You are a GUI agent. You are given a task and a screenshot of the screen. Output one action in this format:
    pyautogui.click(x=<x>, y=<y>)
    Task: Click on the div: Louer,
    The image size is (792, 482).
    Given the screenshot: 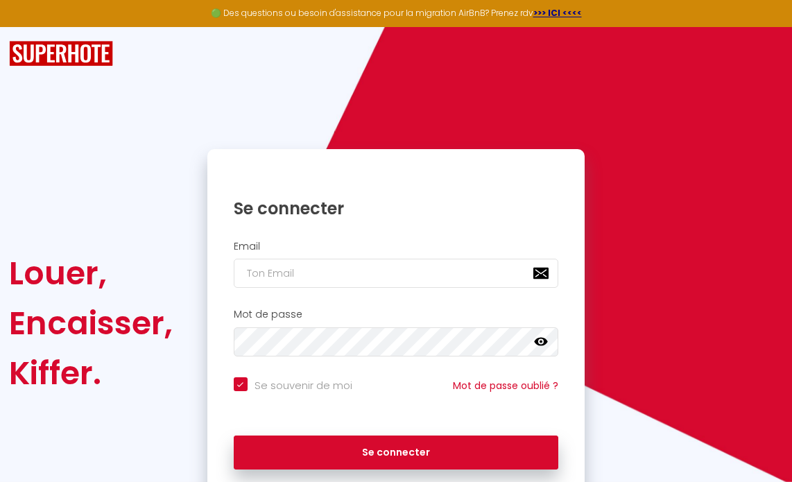 What is the action you would take?
    pyautogui.click(x=91, y=273)
    